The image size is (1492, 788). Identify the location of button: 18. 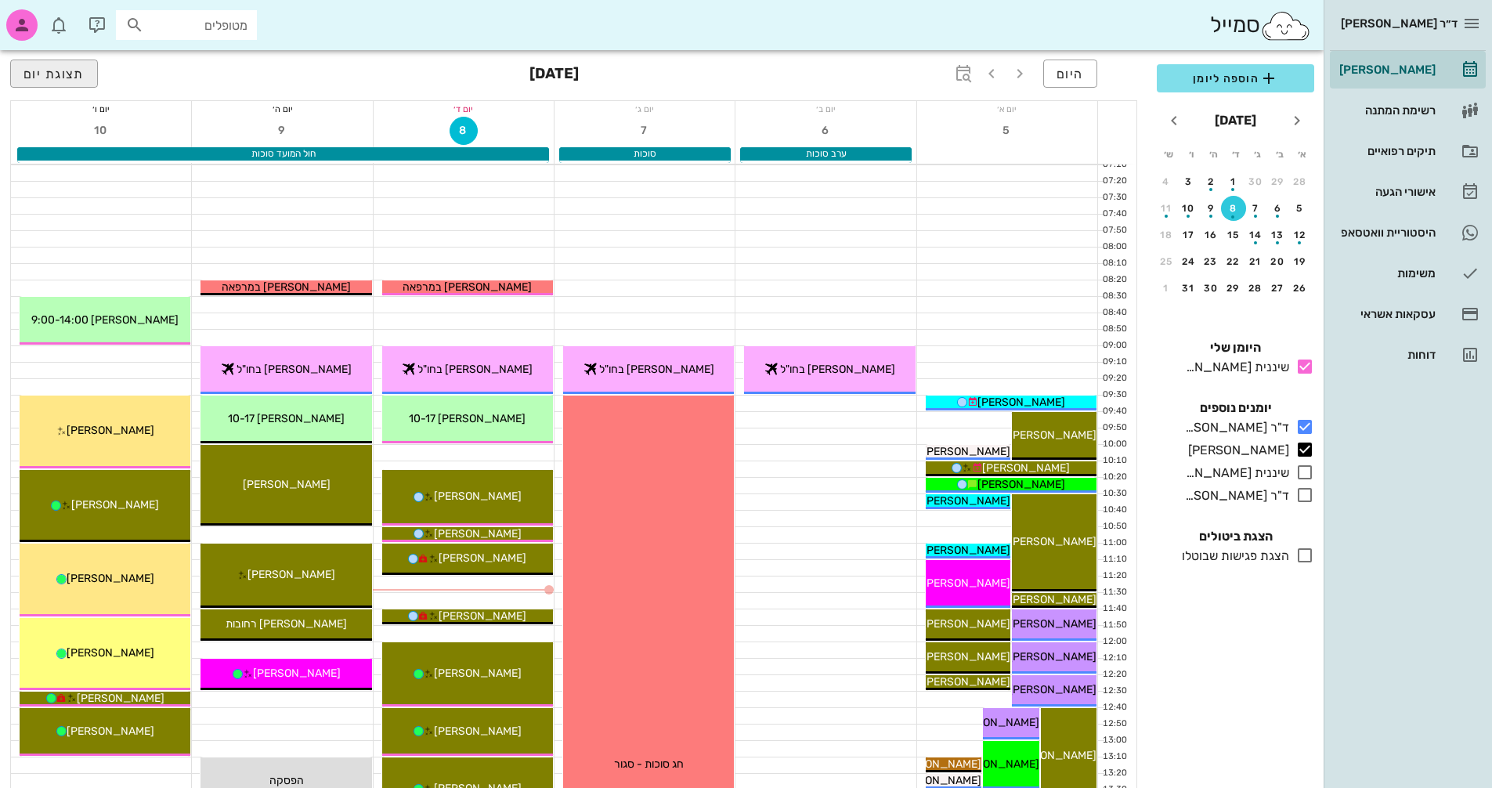
(1166, 235).